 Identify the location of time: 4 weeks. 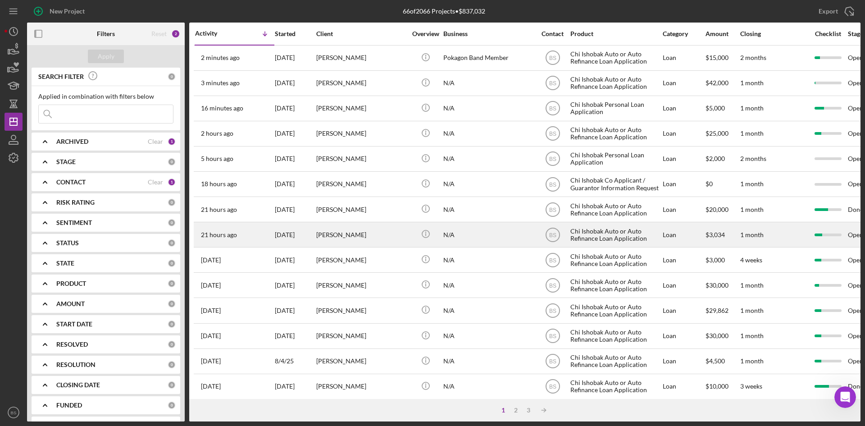
(751, 259).